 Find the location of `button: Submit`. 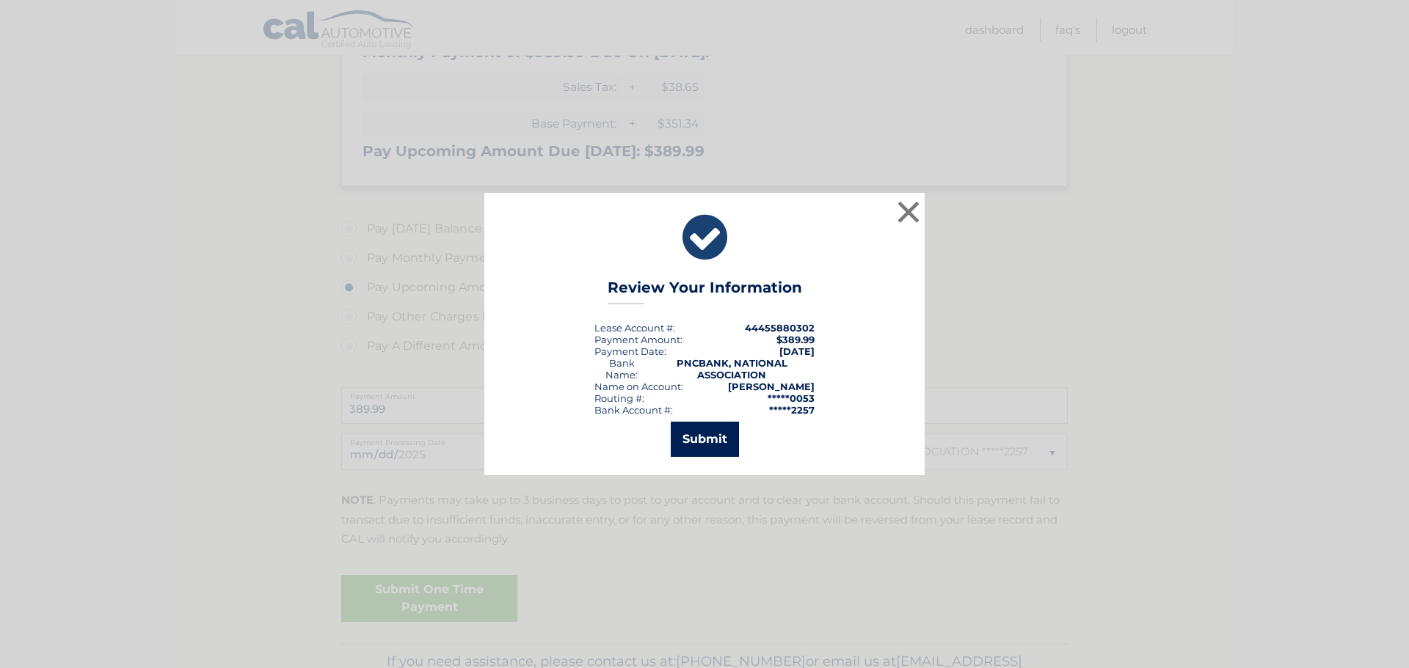

button: Submit is located at coordinates (704, 440).